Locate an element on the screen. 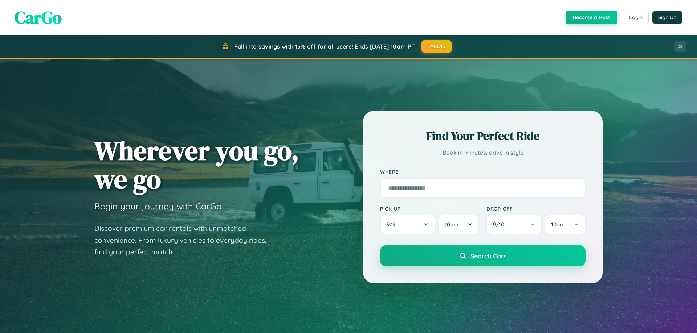  span: CarGo is located at coordinates (38, 17).